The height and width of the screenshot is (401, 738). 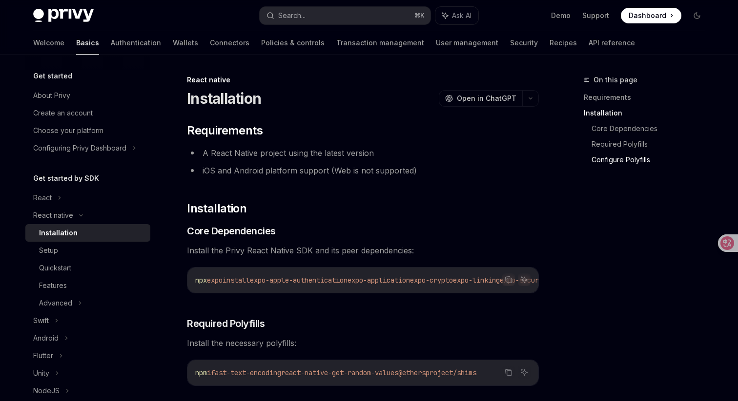 What do you see at coordinates (56, 303) in the screenshot?
I see `div: Advanced` at bounding box center [56, 303].